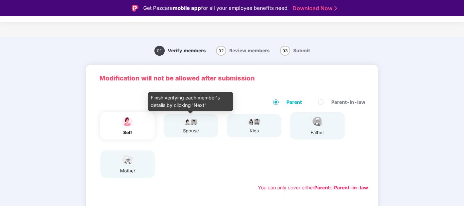  What do you see at coordinates (317, 133) in the screenshot?
I see `div: father` at bounding box center [317, 133].